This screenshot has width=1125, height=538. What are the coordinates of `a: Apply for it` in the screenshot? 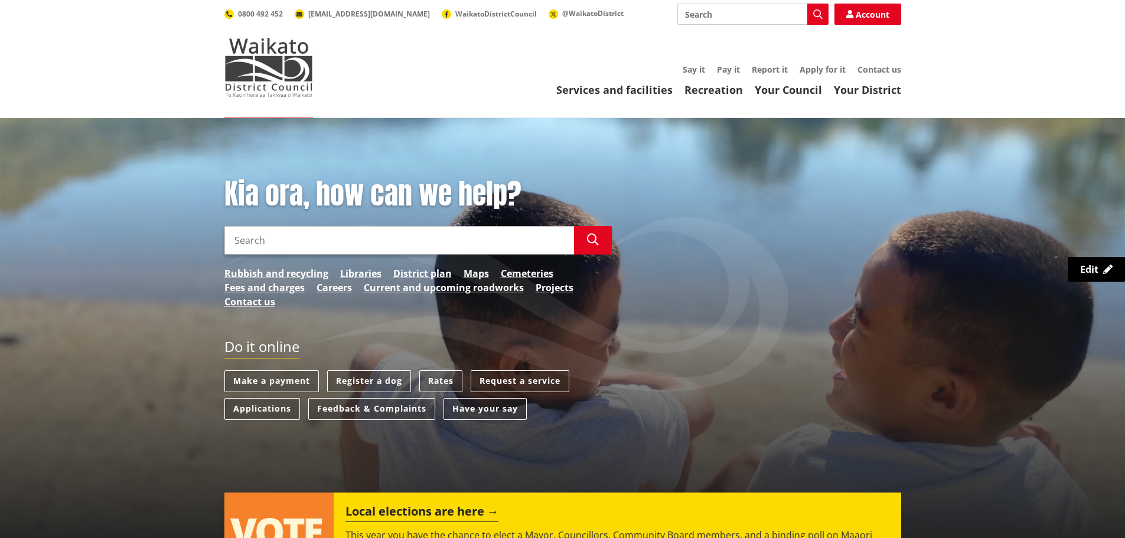 It's located at (823, 69).